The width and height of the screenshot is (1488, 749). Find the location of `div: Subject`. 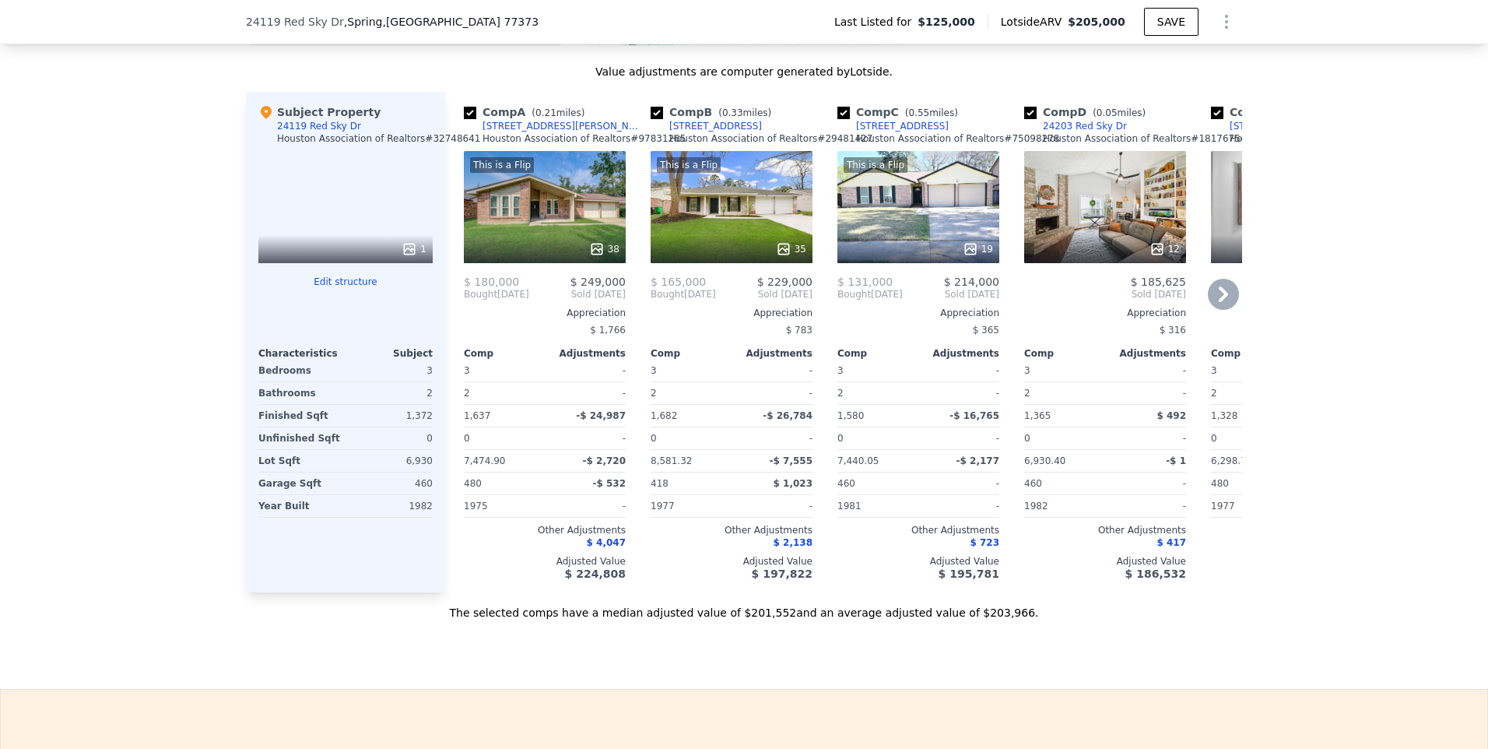

div: Subject is located at coordinates (389, 353).